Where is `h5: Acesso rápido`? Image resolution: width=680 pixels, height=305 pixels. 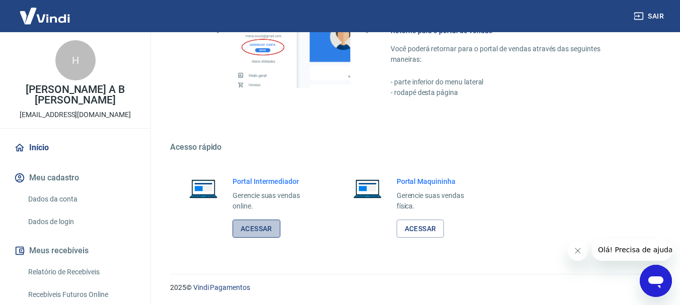 h5: Acesso rápido is located at coordinates (413, 147).